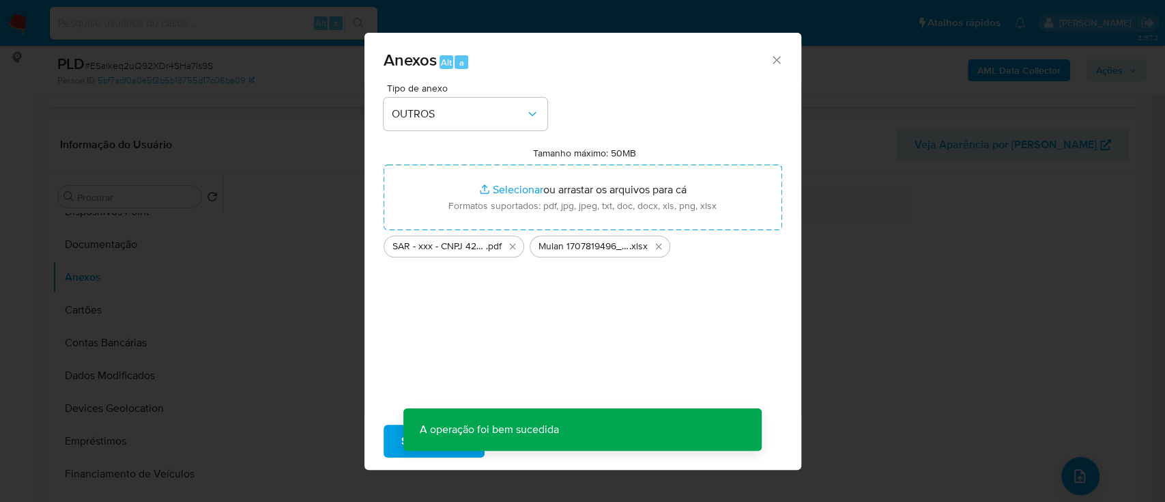  Describe the element at coordinates (465, 114) in the screenshot. I see `button: OUTROS` at that location.